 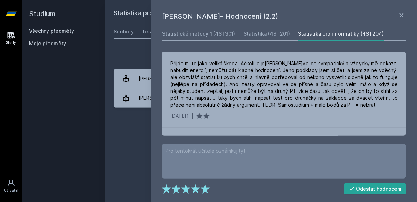 What do you see at coordinates (149, 32) in the screenshot?
I see `div: Testy` at bounding box center [149, 32].